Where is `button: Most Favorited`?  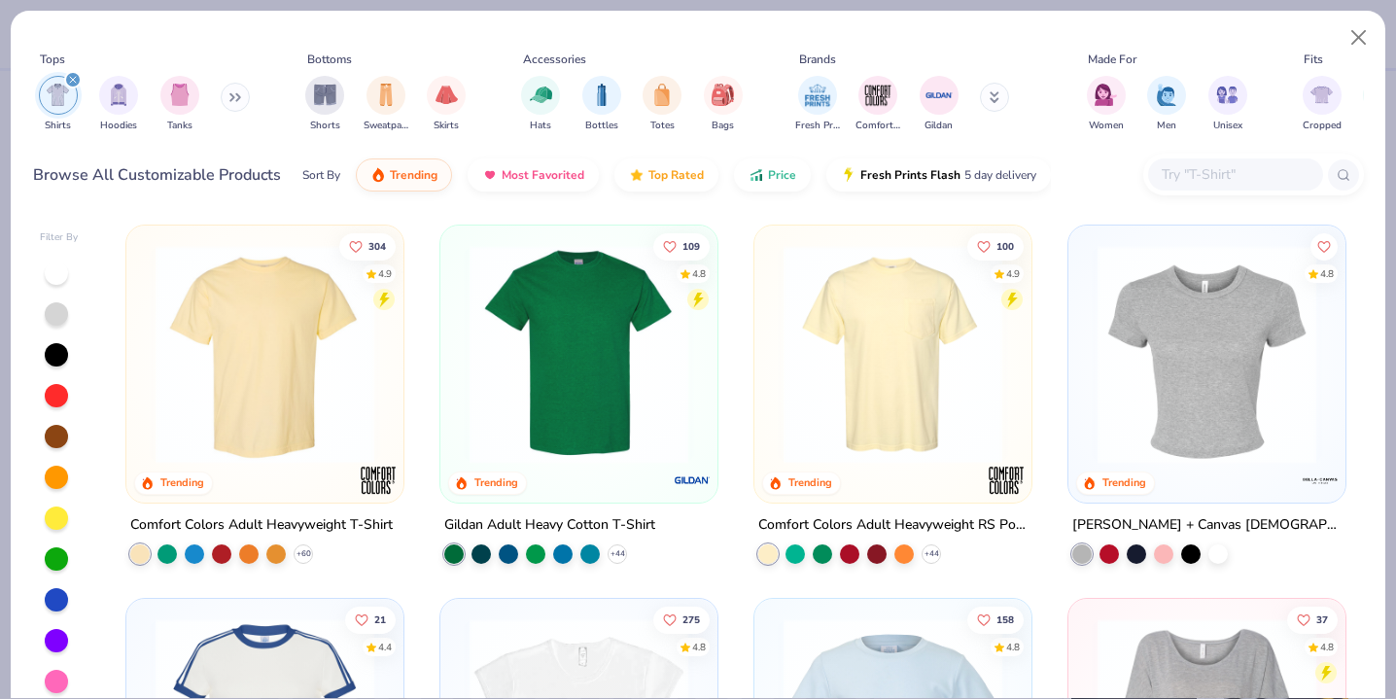
button: Most Favorited is located at coordinates (533, 175).